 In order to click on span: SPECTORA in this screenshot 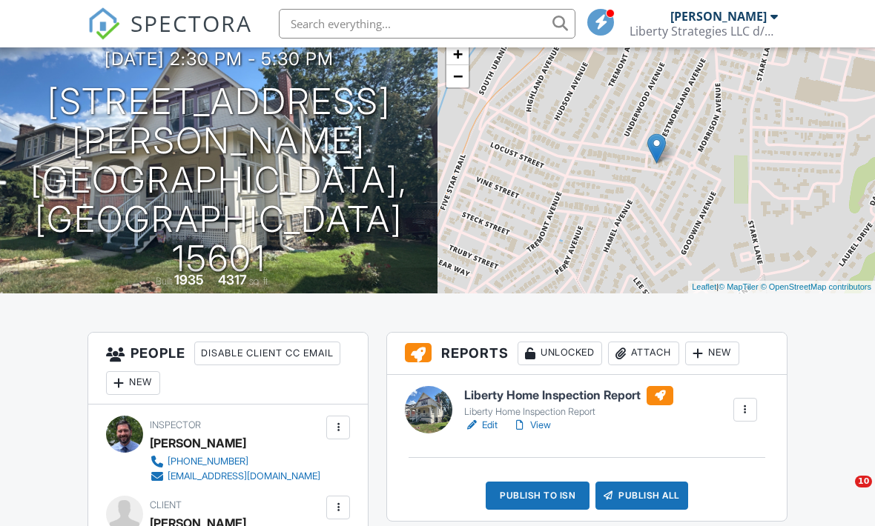, I will do `click(191, 23)`.